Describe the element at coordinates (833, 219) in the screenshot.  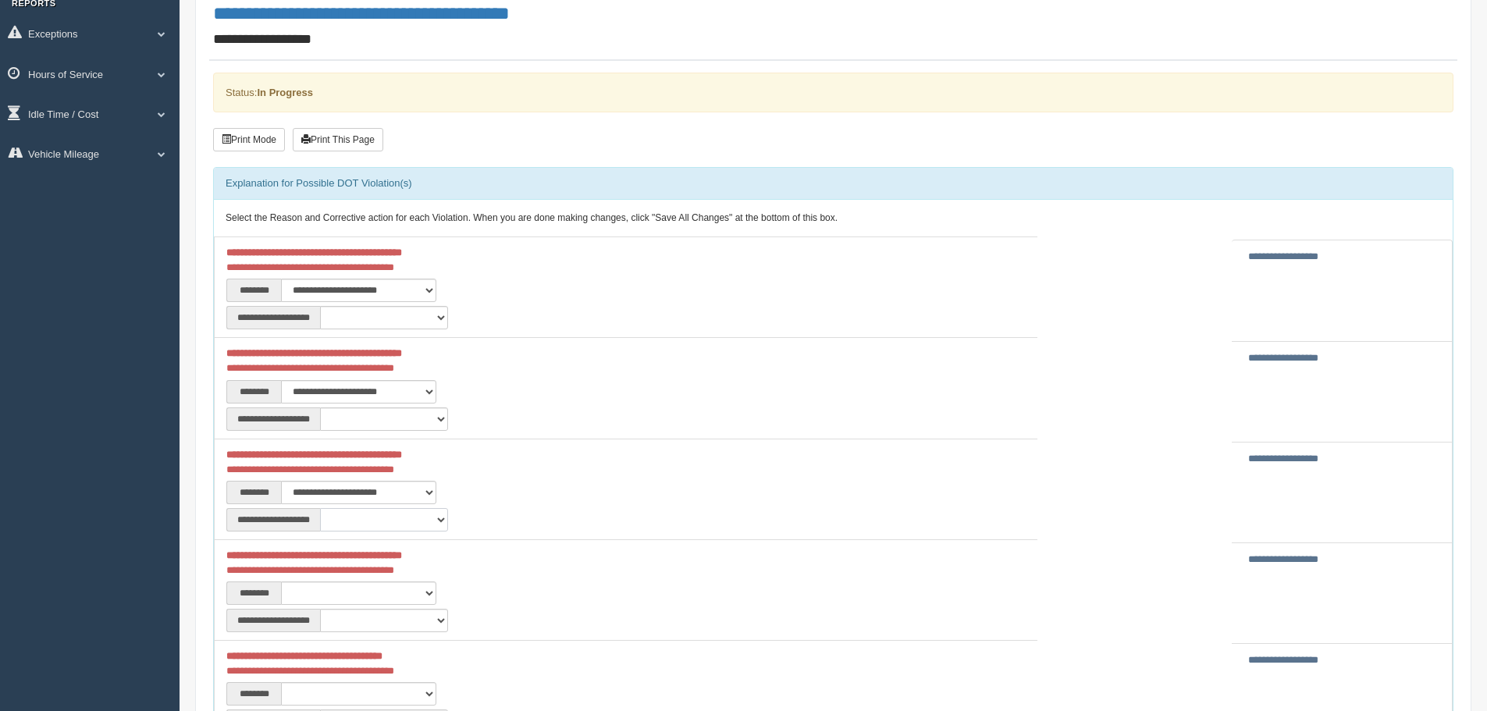
I see `div: Select the Reason and Corrective action for each Violation. When you are done making changes, cli...` at that location.